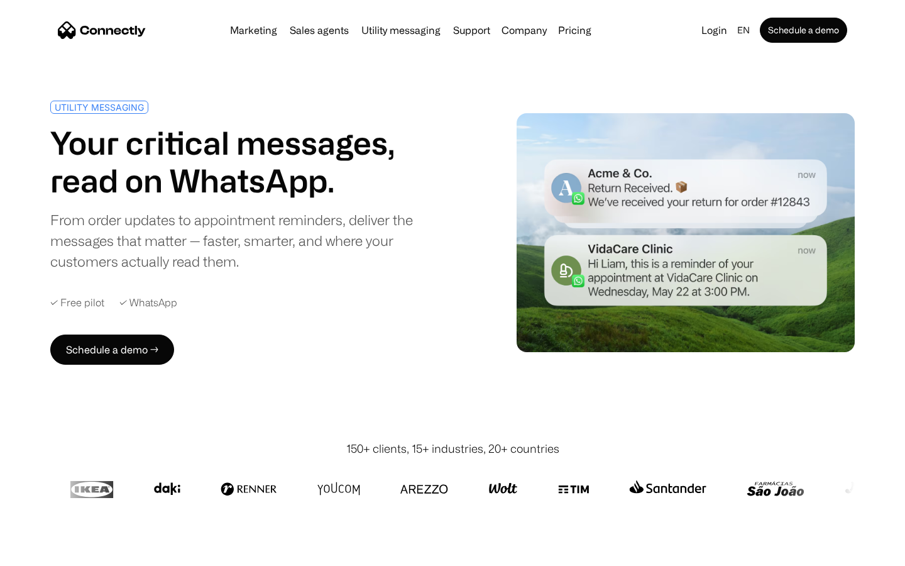  Describe the element at coordinates (744, 30) in the screenshot. I see `div: en` at that location.